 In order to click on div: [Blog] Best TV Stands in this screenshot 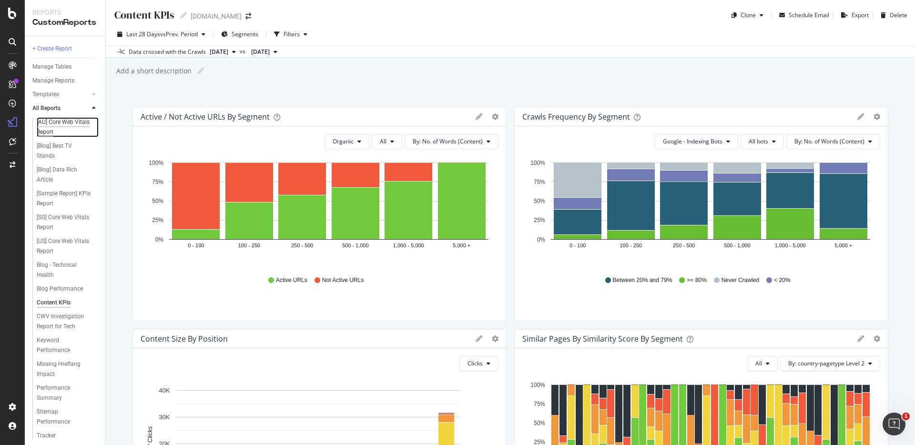, I will do `click(63, 151)`.